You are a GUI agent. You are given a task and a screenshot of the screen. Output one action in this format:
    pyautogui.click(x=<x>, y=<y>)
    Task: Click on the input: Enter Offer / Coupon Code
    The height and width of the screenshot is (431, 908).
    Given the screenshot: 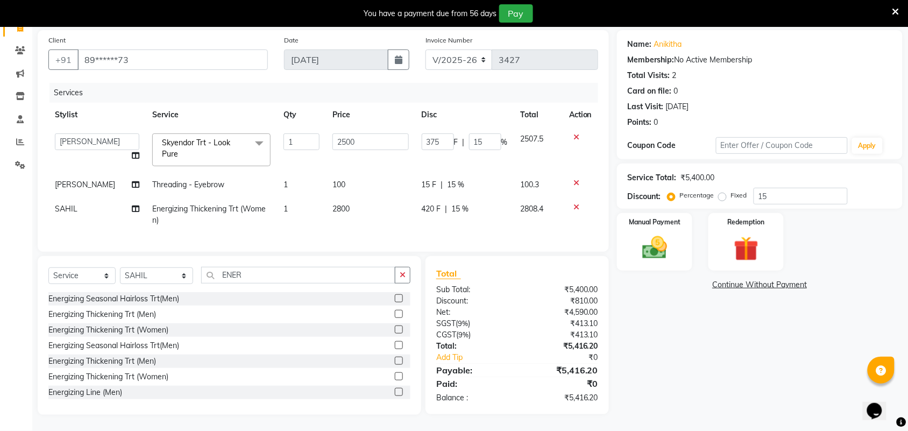 What is the action you would take?
    pyautogui.click(x=782, y=145)
    